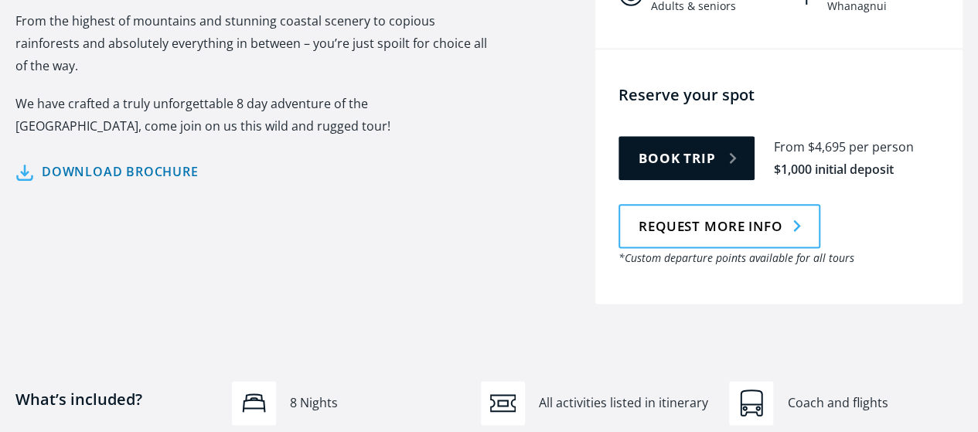  What do you see at coordinates (881, 147) in the screenshot?
I see `div: per person` at bounding box center [881, 147].